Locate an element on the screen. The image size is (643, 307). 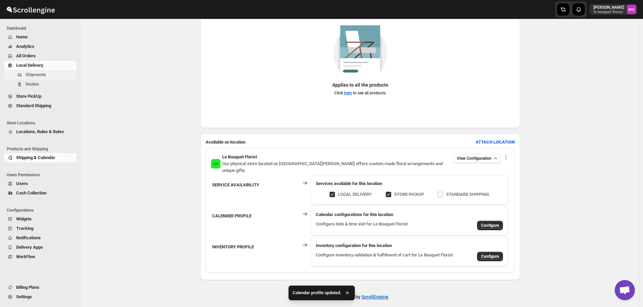
p: Applies to all the products is located at coordinates (360, 85).